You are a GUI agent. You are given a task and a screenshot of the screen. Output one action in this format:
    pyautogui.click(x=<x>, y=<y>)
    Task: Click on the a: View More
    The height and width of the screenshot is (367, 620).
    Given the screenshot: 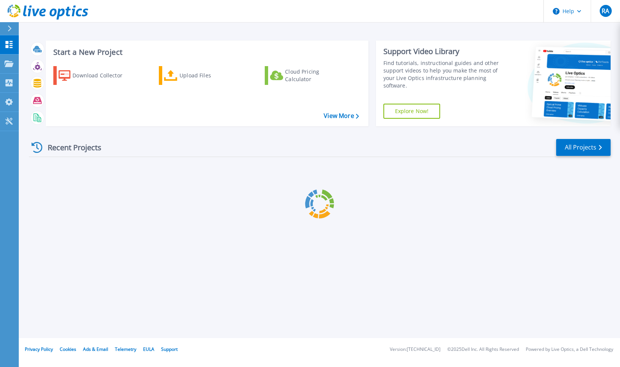 What is the action you would take?
    pyautogui.click(x=341, y=116)
    